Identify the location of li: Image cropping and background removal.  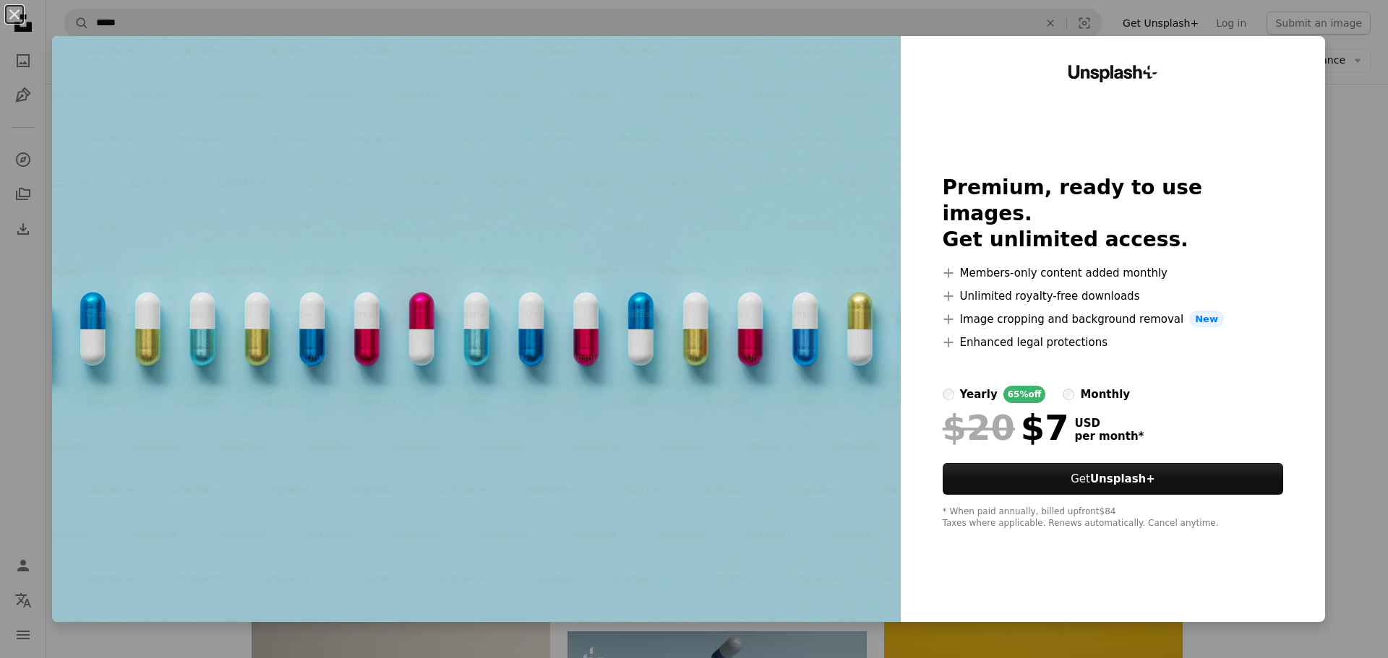
(1113, 319).